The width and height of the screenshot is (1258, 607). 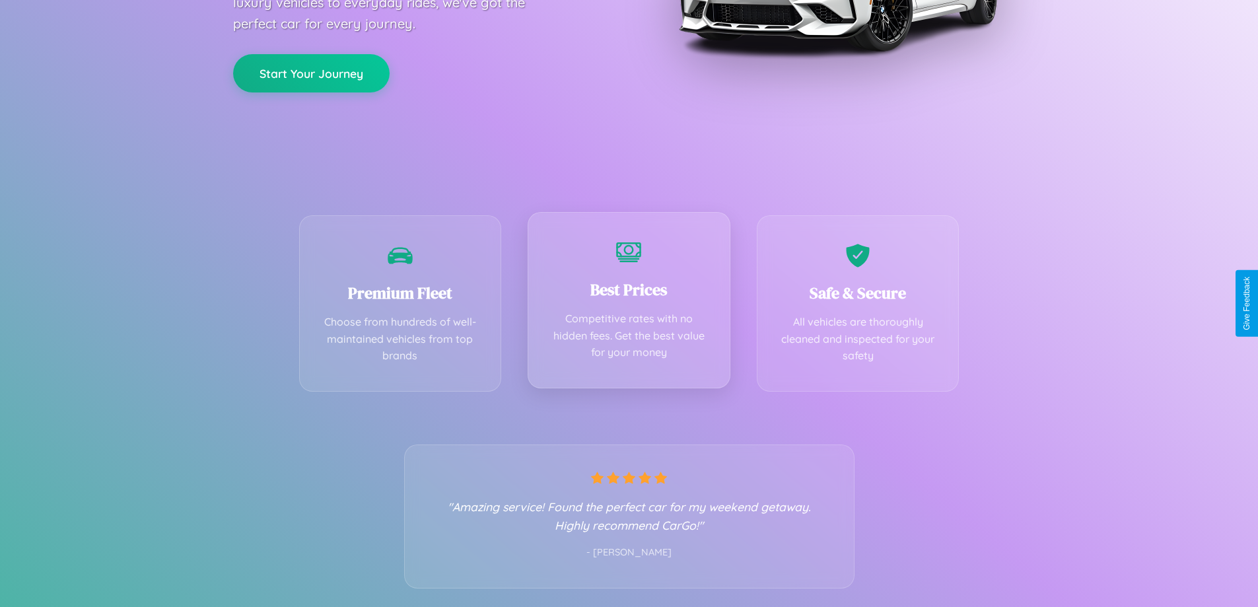 What do you see at coordinates (1247, 303) in the screenshot?
I see `div: Give Feedback` at bounding box center [1247, 303].